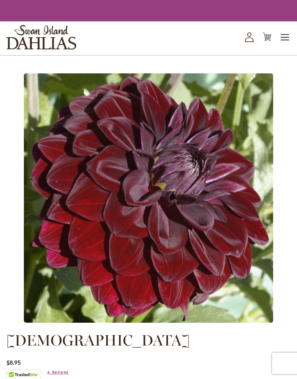 The image size is (297, 379). I want to click on div: 93%, so click(22, 373).